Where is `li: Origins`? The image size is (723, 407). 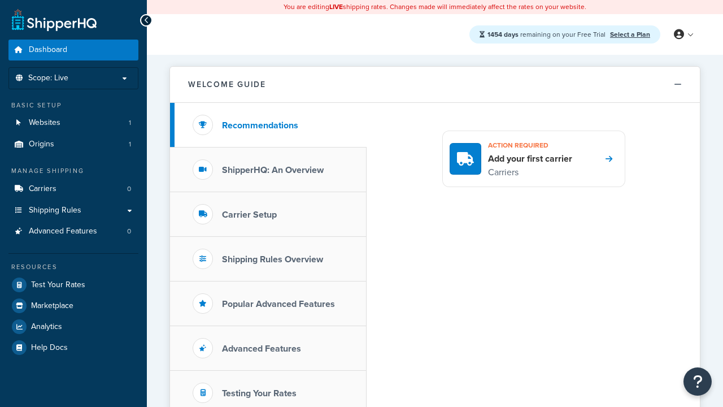 li: Origins is located at coordinates (73, 144).